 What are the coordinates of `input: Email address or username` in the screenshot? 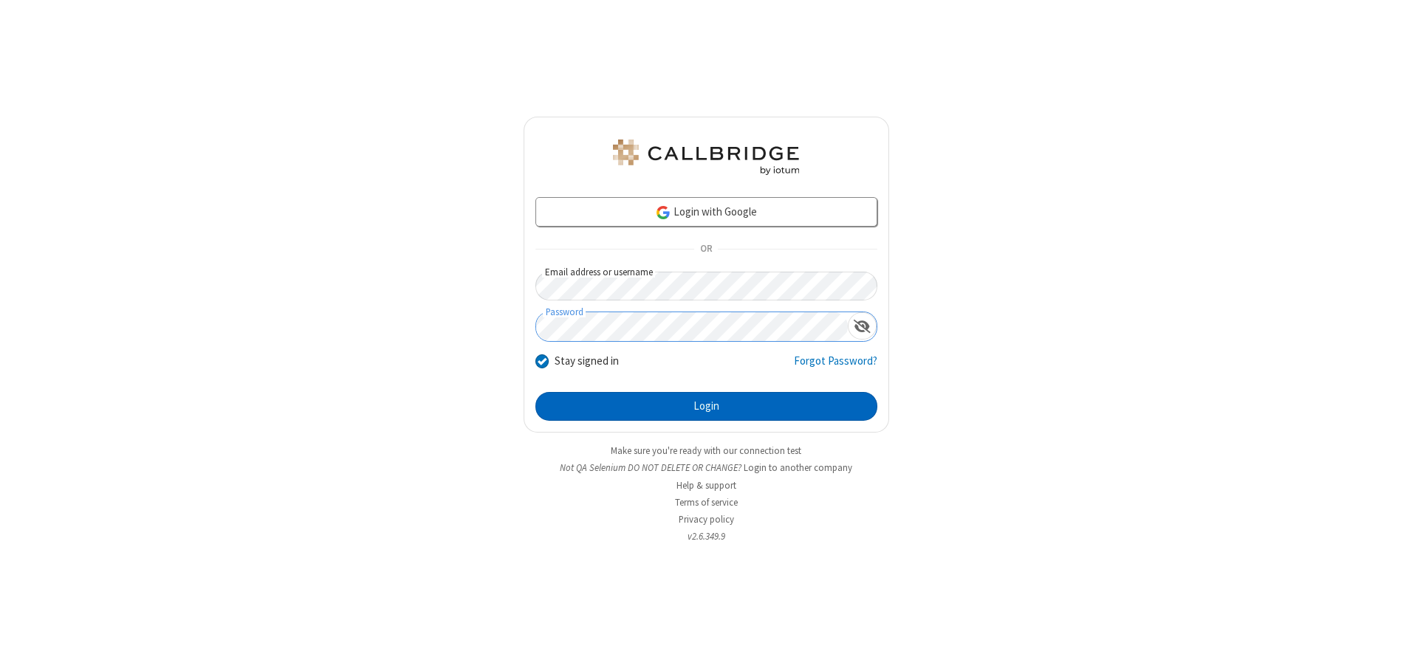 It's located at (706, 286).